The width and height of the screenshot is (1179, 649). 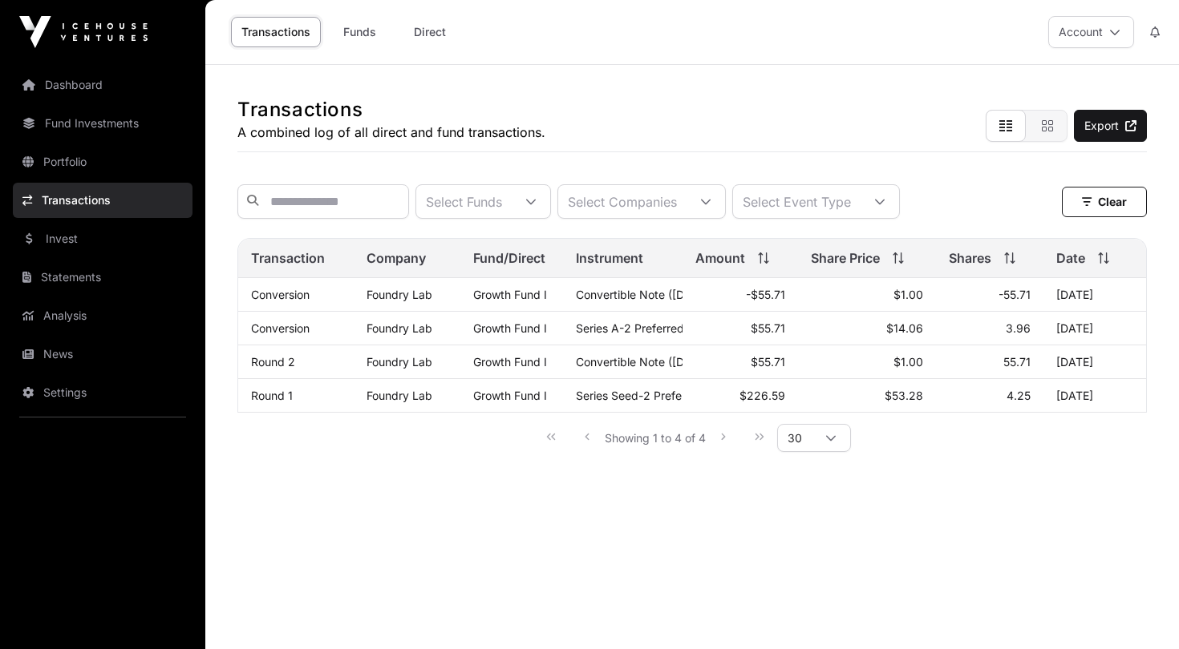 I want to click on span: Instrument, so click(x=609, y=258).